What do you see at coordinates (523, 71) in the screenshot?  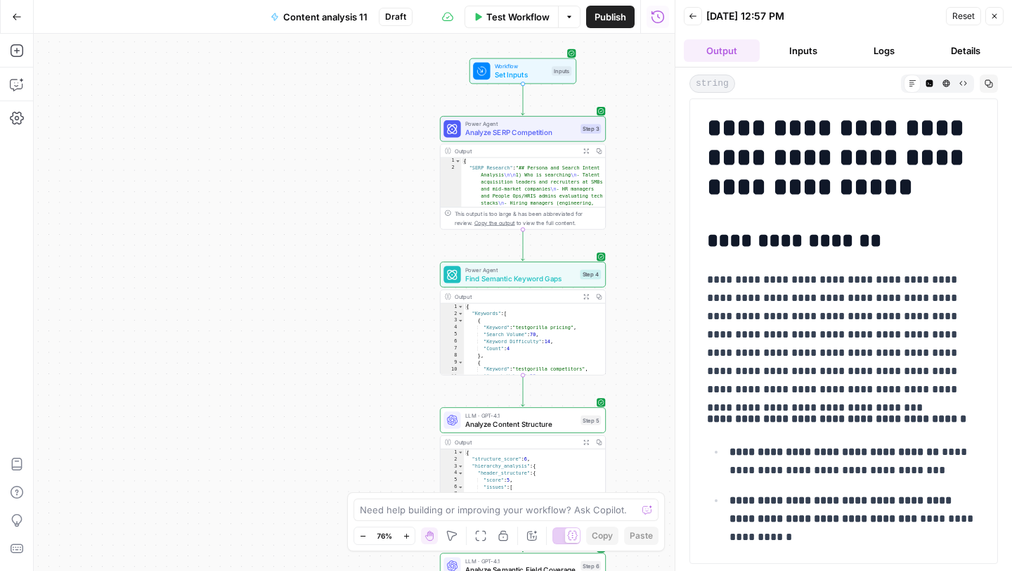 I see `div: WorkflowSet InputsInputs` at bounding box center [523, 71].